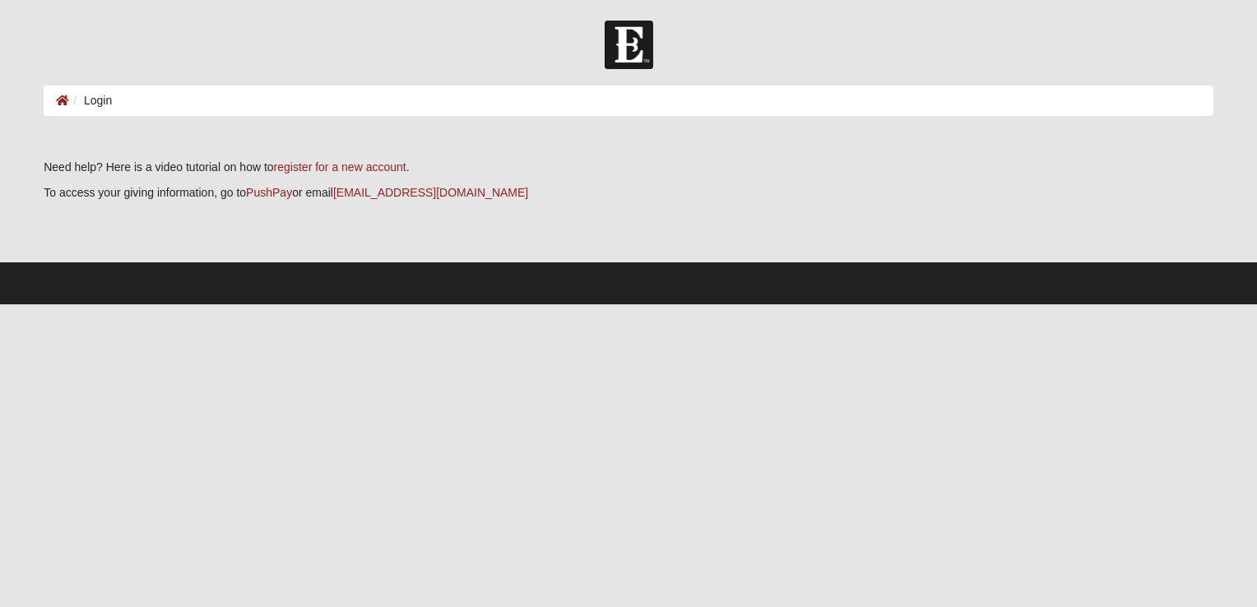 The image size is (1257, 607). What do you see at coordinates (340, 167) in the screenshot?
I see `a: register for a new account` at bounding box center [340, 167].